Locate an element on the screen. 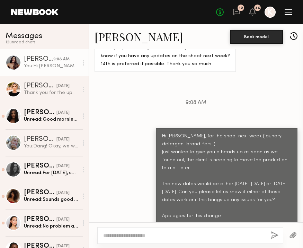 This screenshot has width=303, height=248. span: Messages is located at coordinates (24, 36).